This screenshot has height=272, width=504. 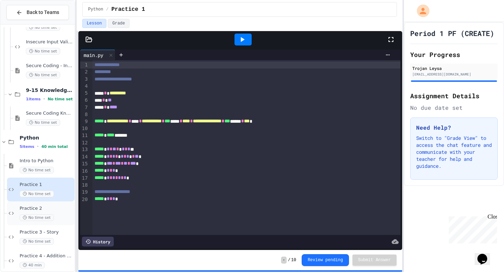 I want to click on div: History, so click(x=98, y=242).